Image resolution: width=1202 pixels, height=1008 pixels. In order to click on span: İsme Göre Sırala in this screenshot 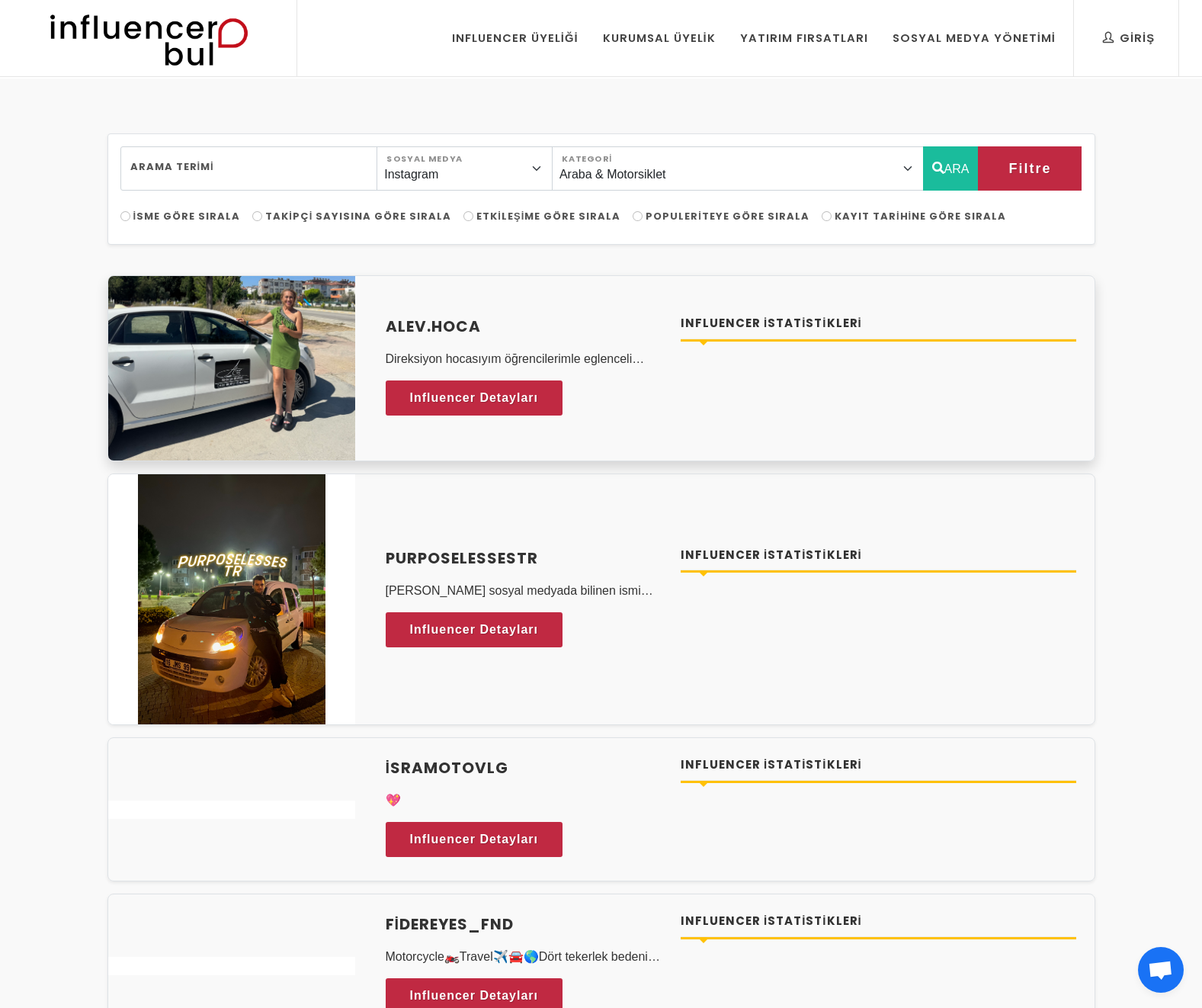, I will do `click(186, 216)`.